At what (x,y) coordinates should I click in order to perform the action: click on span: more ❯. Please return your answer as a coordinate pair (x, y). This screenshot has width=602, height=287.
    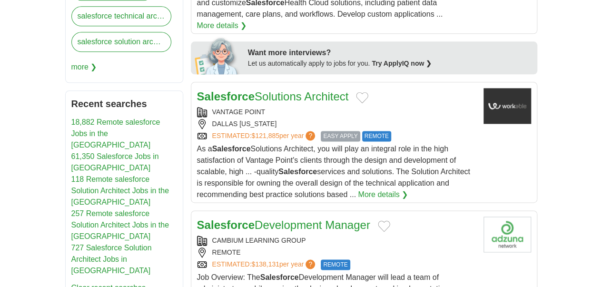
    Looking at the image, I should click on (84, 67).